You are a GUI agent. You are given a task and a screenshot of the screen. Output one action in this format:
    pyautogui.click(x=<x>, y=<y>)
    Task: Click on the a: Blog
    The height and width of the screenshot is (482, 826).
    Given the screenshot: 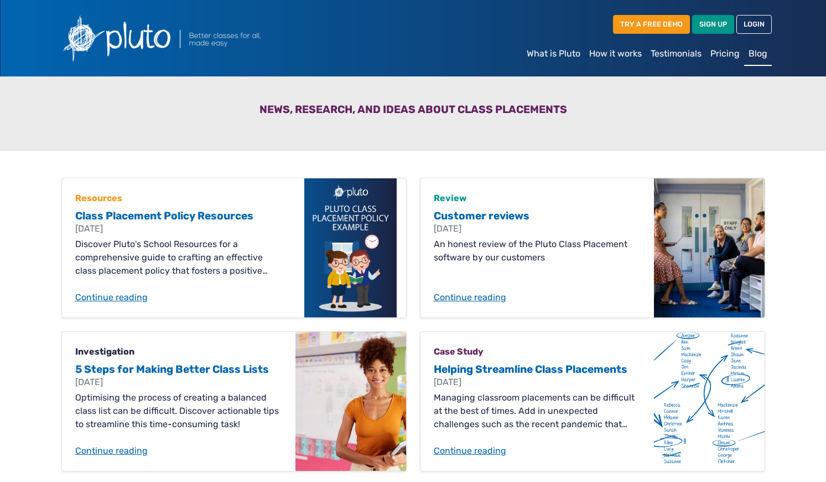 What is the action you would take?
    pyautogui.click(x=758, y=54)
    